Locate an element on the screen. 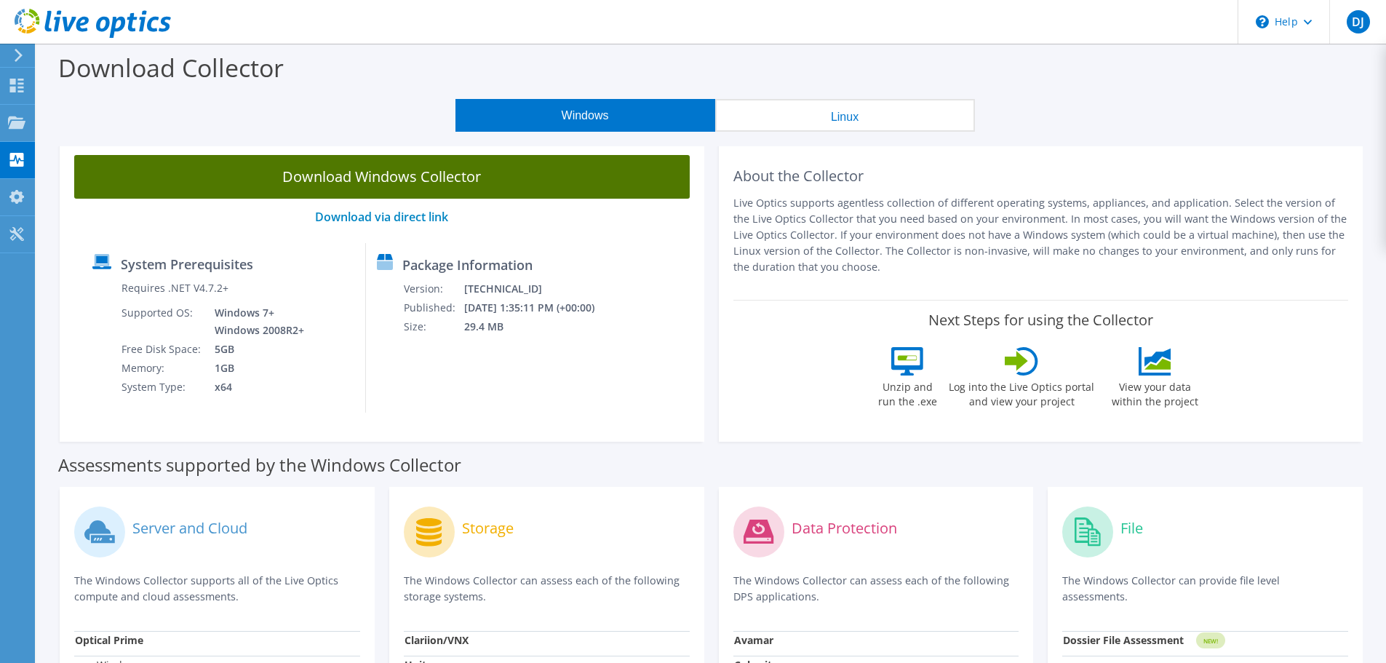  label: Storage is located at coordinates (487, 528).